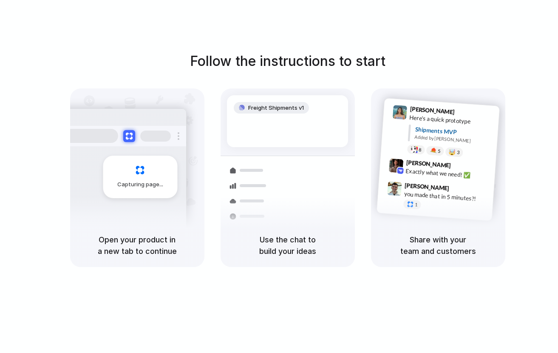 The height and width of the screenshot is (353, 558). What do you see at coordinates (458, 152) in the screenshot?
I see `span: 3` at bounding box center [458, 152].